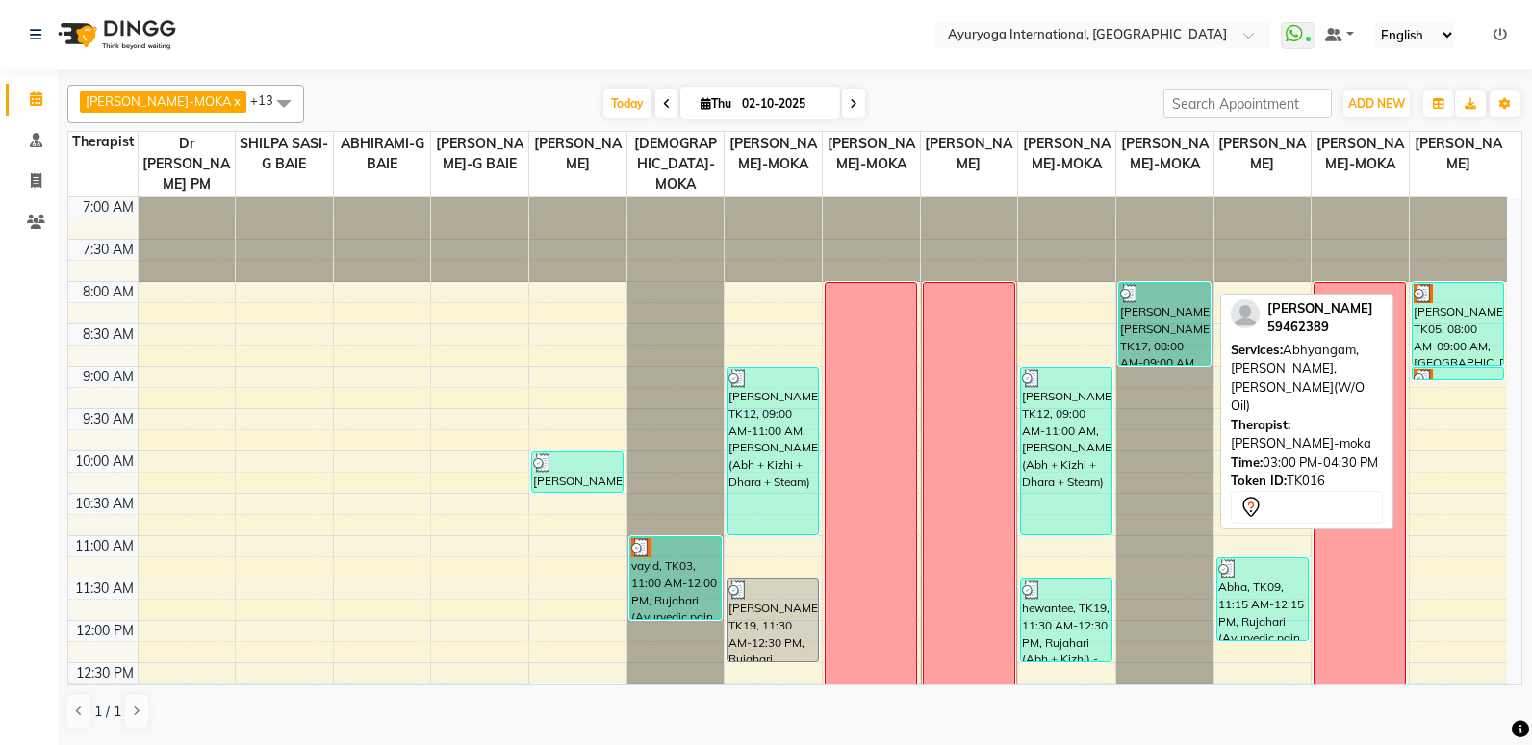  I want to click on input: 2025-10-02, so click(784, 104).